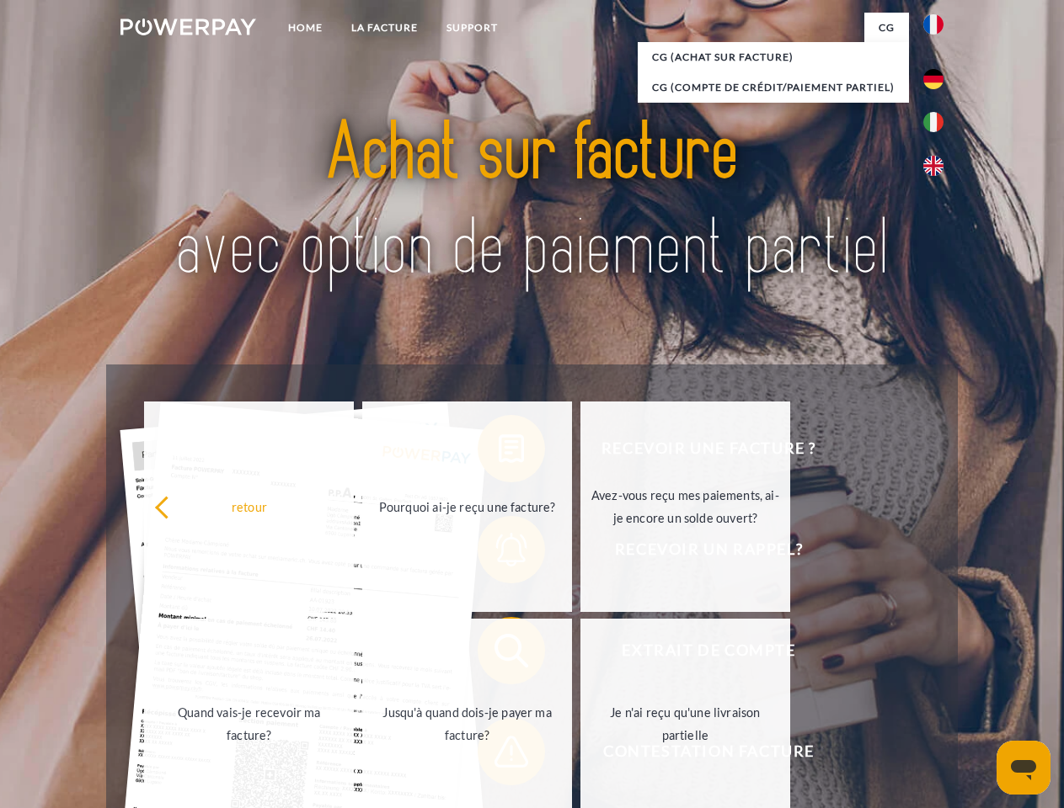 Image resolution: width=1064 pixels, height=808 pixels. I want to click on div: Quand vais-je recevoir ma facture?, so click(248, 724).